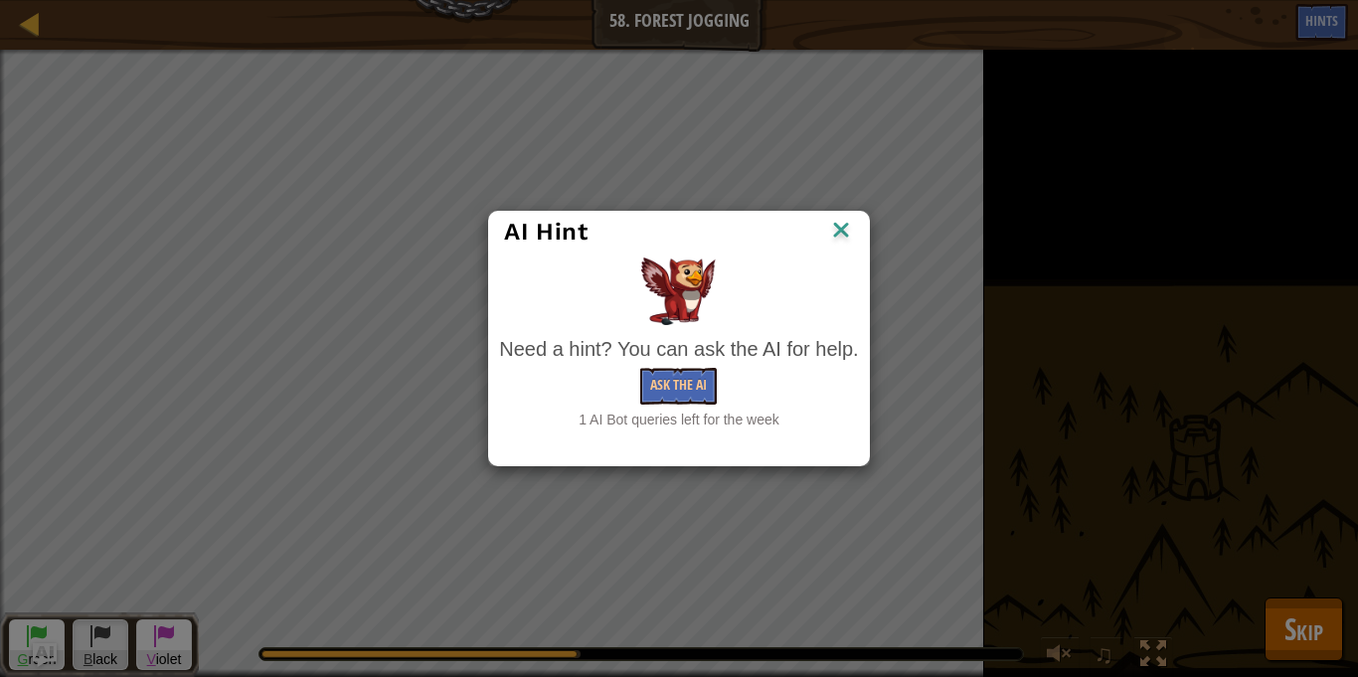 Image resolution: width=1358 pixels, height=677 pixels. Describe the element at coordinates (678, 291) in the screenshot. I see `img: AI Hint Animal` at that location.